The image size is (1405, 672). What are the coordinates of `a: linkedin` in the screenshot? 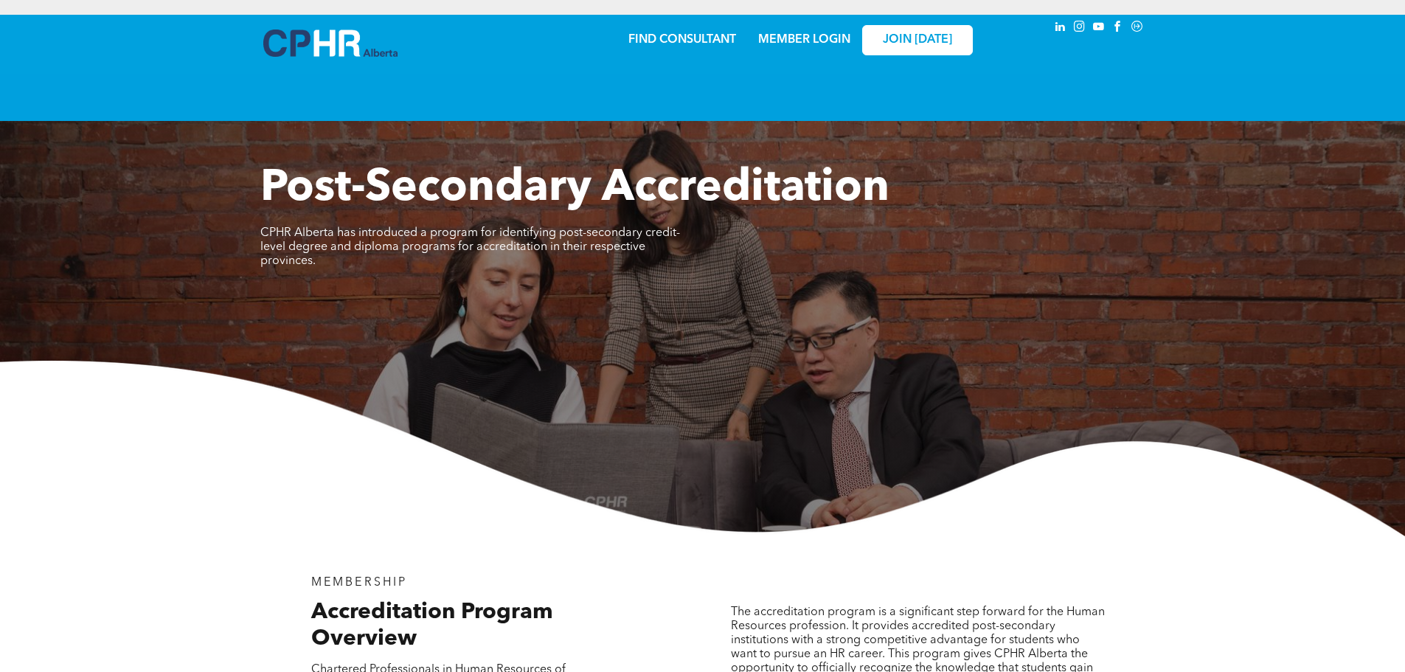 It's located at (1060, 28).